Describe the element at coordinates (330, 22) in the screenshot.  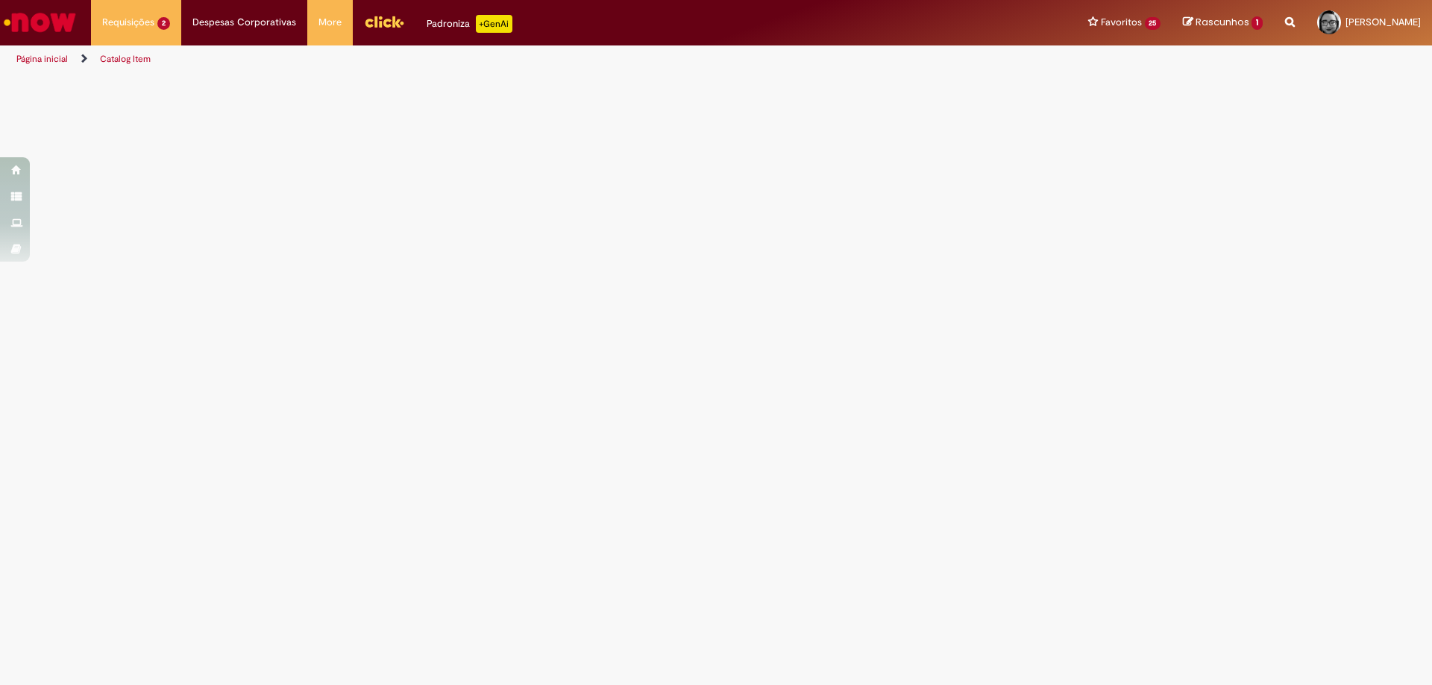
I see `span: More` at that location.